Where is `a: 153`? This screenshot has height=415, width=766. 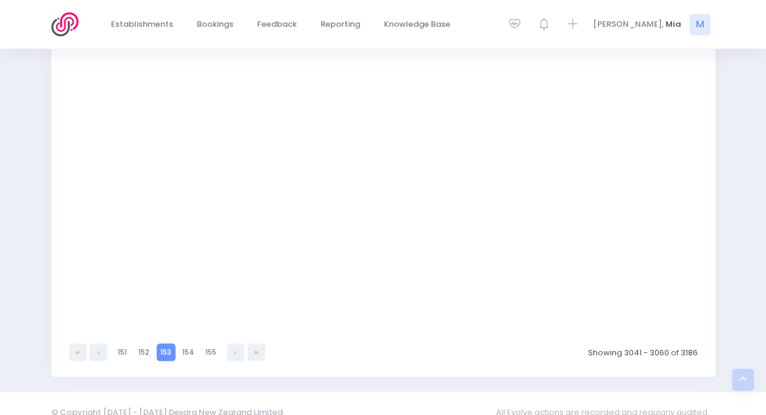 a: 153 is located at coordinates (166, 352).